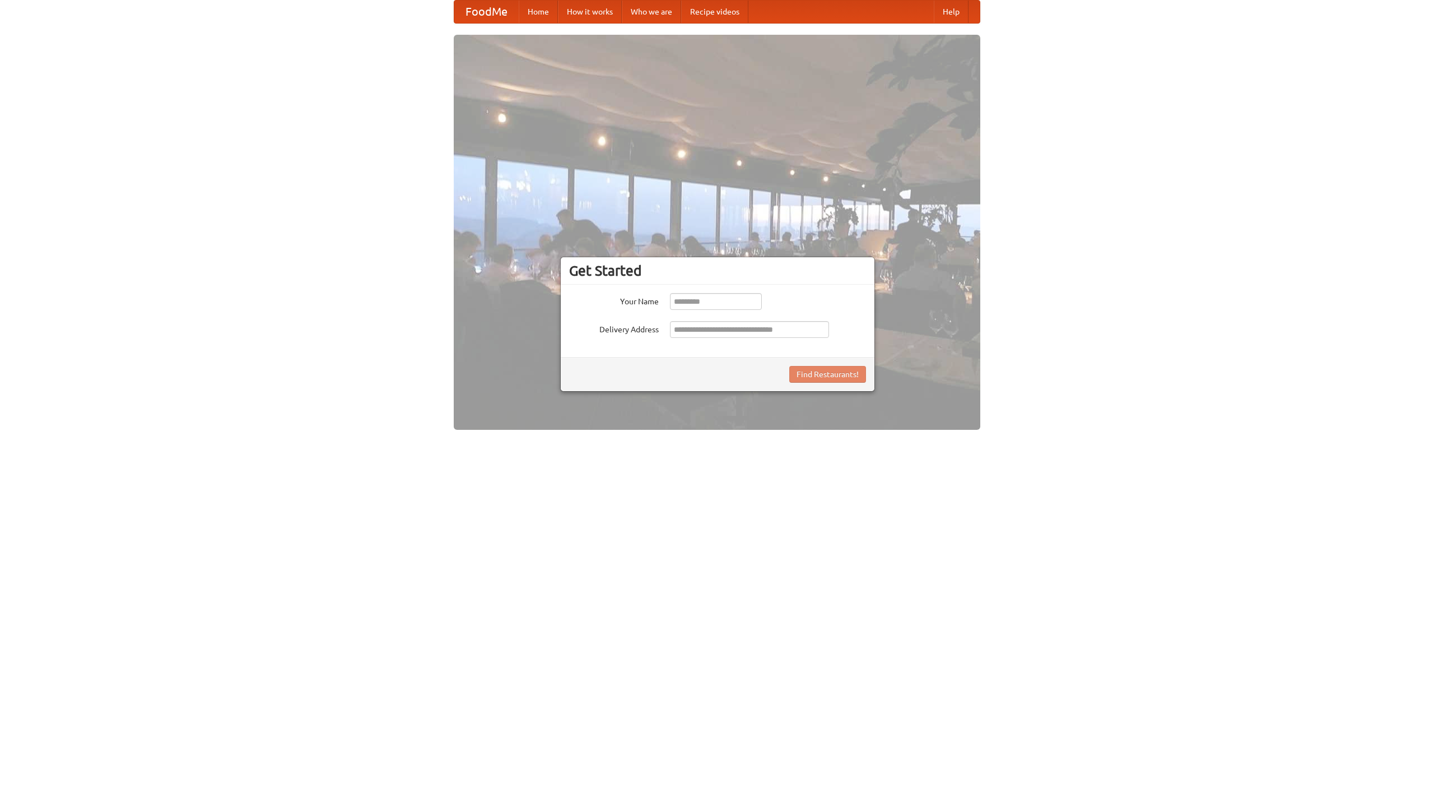 This screenshot has width=1434, height=793. I want to click on button: Find Restaurants!, so click(827, 374).